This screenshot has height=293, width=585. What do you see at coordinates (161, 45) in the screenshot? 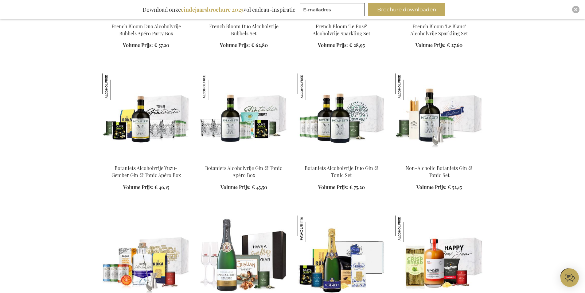
I see `span: € 57,20` at bounding box center [161, 45].